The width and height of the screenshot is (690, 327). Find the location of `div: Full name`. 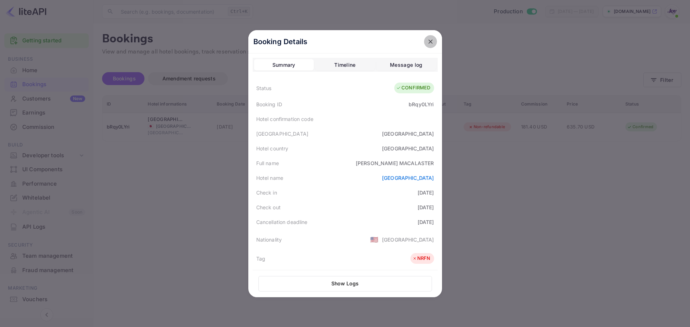

div: Full name is located at coordinates (267, 163).